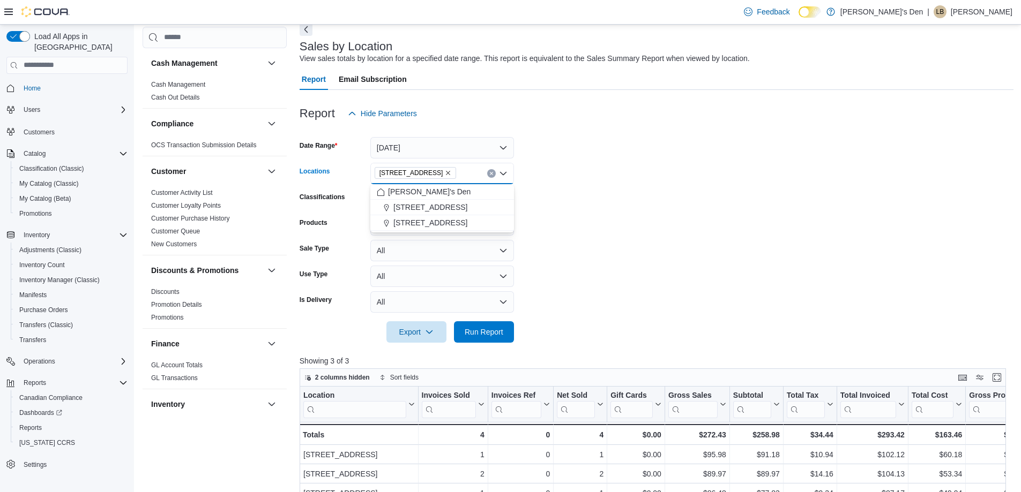 The height and width of the screenshot is (492, 1021). I want to click on button: Clear input, so click(491, 174).